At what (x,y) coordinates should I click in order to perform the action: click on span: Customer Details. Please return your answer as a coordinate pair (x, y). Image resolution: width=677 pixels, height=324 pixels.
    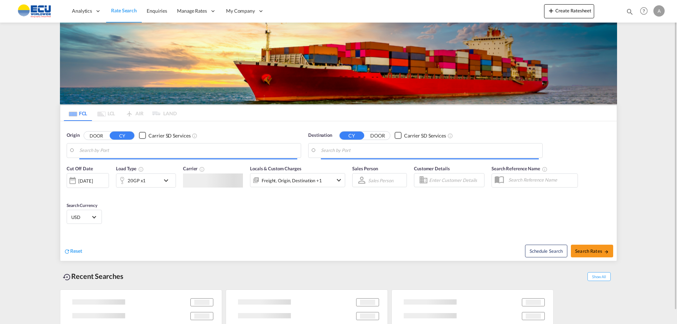
    Looking at the image, I should click on (432, 169).